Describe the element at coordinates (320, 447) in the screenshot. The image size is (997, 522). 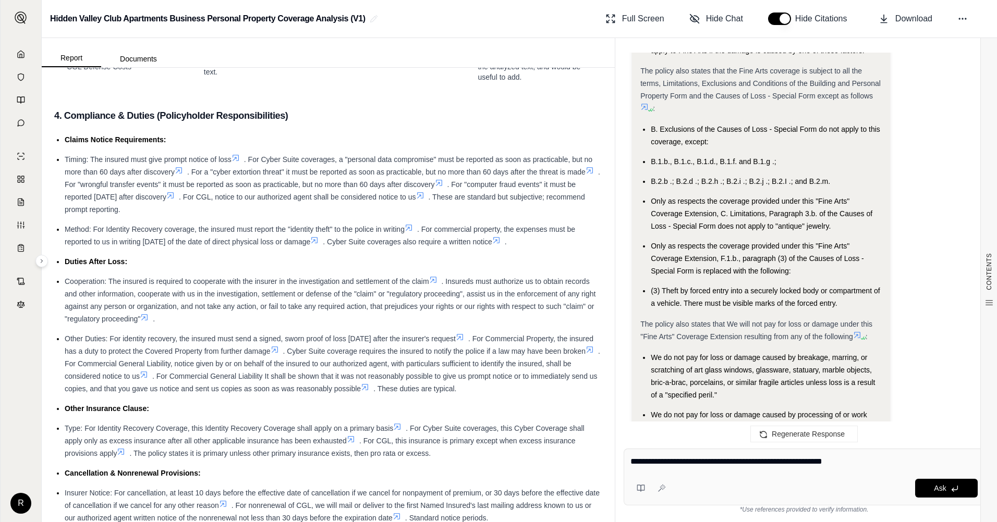
I see `span: . For CGL, this insurance is primary except when excess insurance provisions apply` at that location.